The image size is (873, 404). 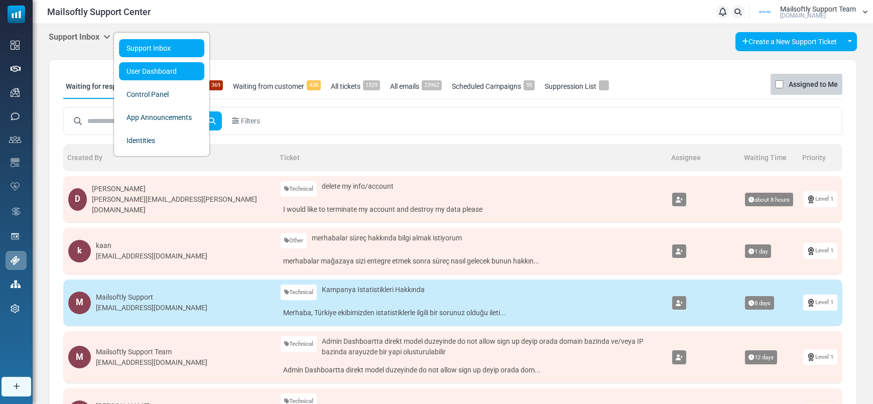 I want to click on img: mailsoftly_icon_blue_white.svg, so click(x=16, y=14).